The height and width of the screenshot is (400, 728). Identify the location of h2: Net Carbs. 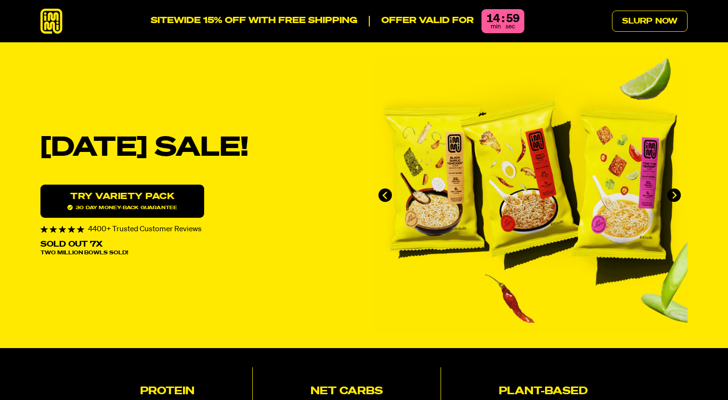
(346, 392).